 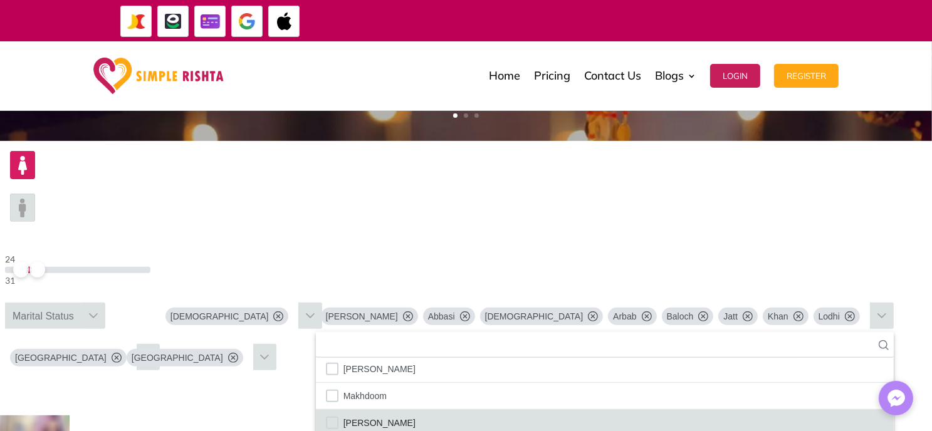 What do you see at coordinates (466, 115) in the screenshot?
I see `a: 2` at bounding box center [466, 115].